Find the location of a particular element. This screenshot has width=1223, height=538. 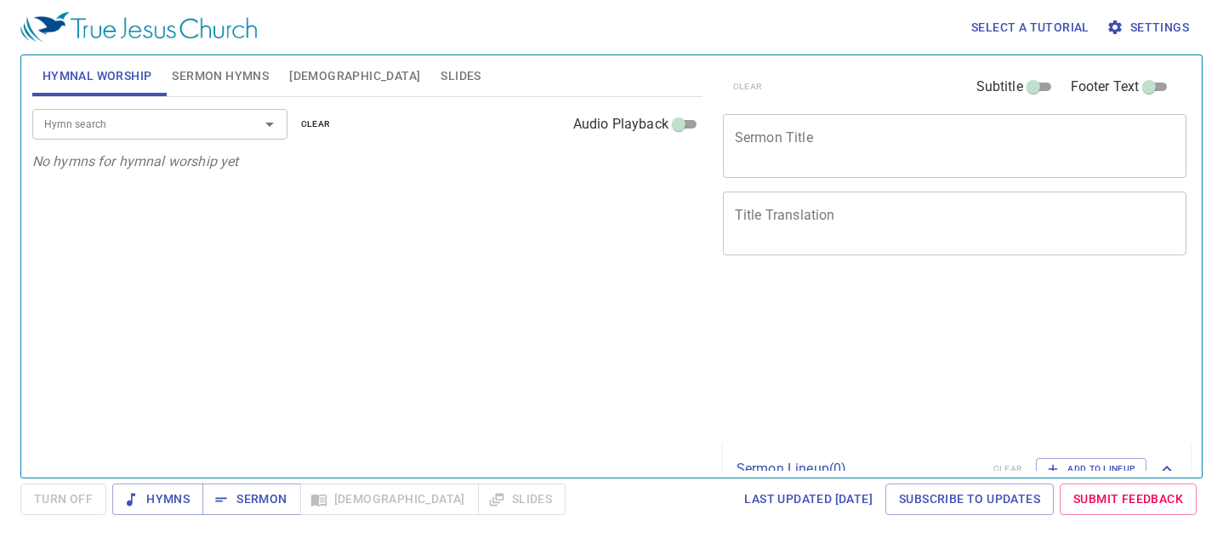

button: clear is located at coordinates (316, 124).